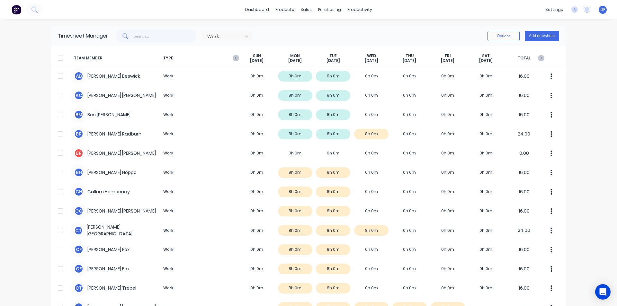 The height and width of the screenshot is (306, 617). Describe the element at coordinates (447, 56) in the screenshot. I see `span: FRI` at that location.